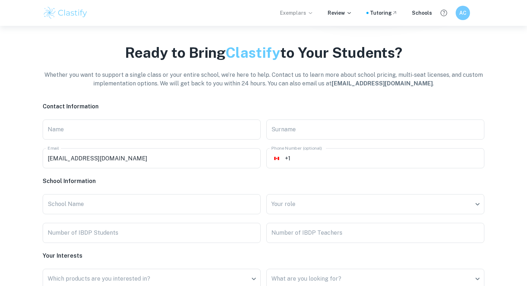  Describe the element at coordinates (384, 13) in the screenshot. I see `div: Tutoring` at that location.